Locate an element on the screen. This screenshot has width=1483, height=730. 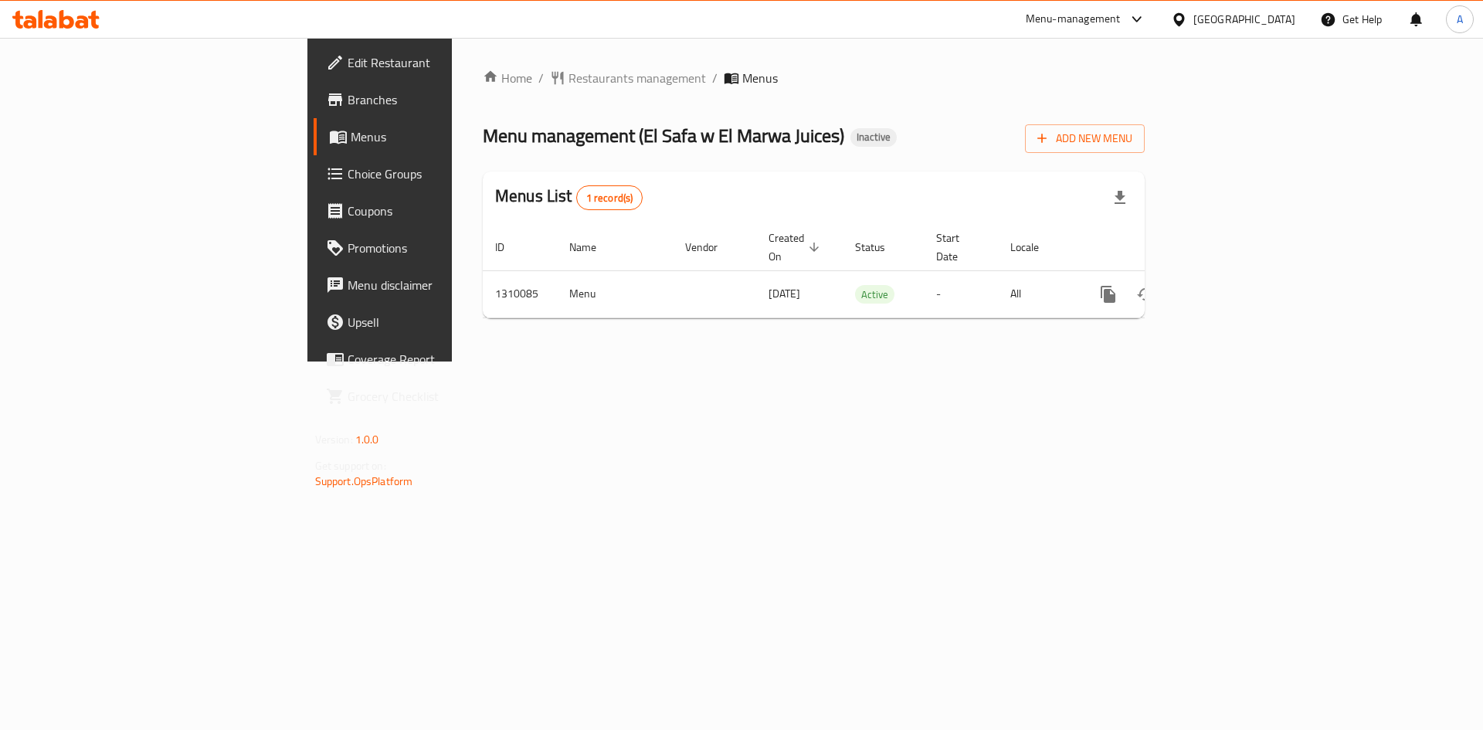
a: Promotions is located at coordinates (434, 248).